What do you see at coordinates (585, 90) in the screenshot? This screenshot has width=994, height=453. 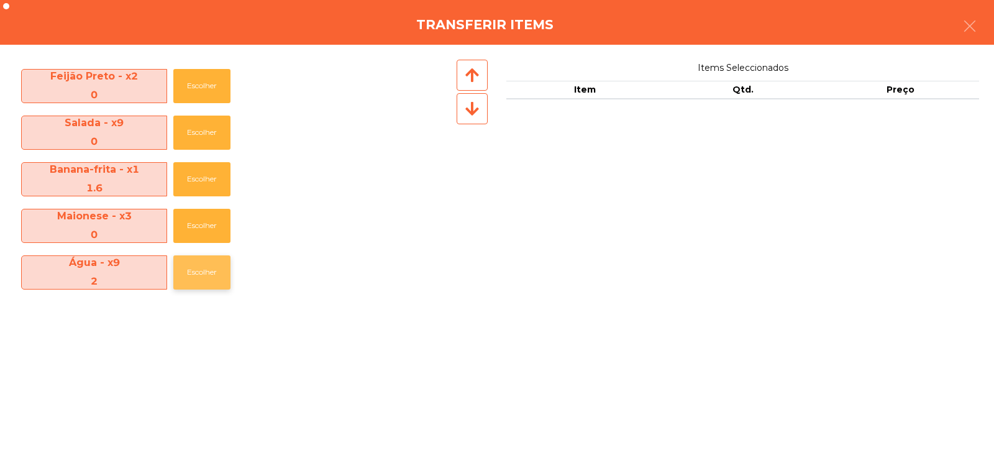 I see `th: Item` at bounding box center [585, 90].